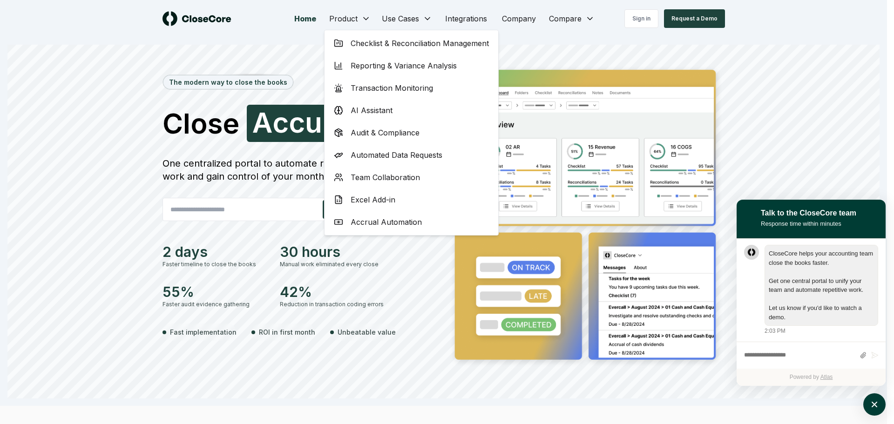 The image size is (894, 424). I want to click on a: Excel Add-in, so click(411, 200).